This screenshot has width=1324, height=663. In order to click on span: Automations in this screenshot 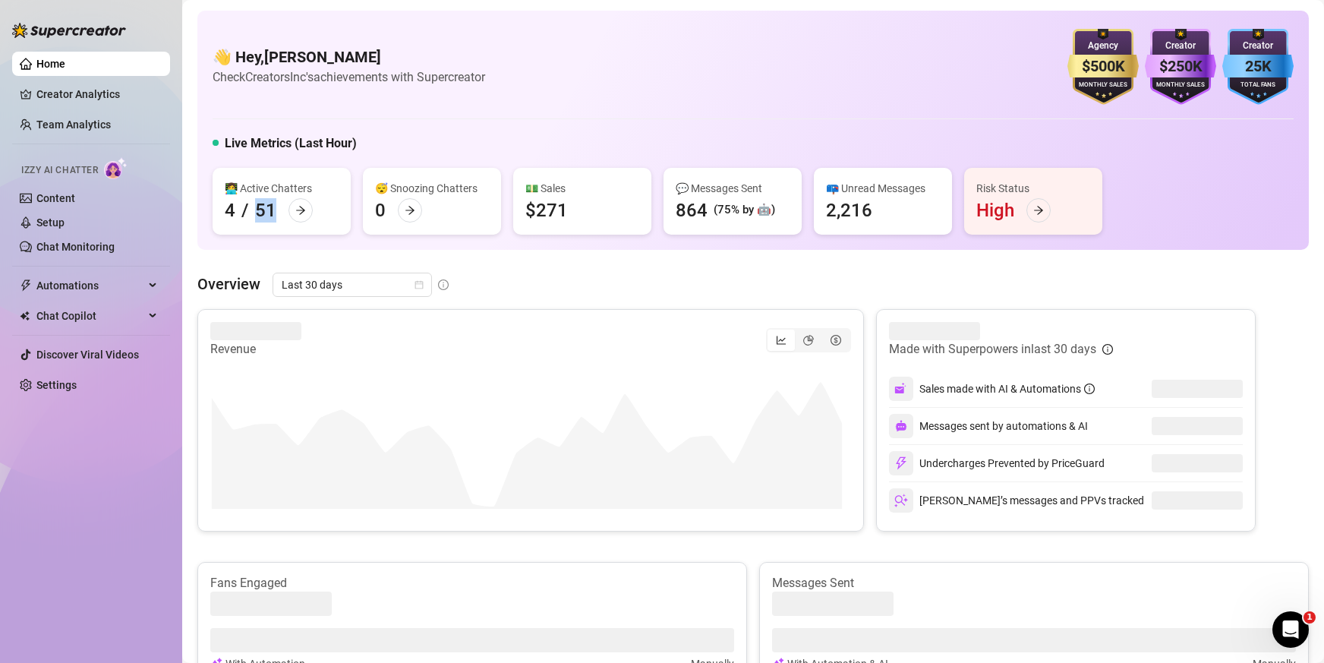, I will do `click(90, 285)`.